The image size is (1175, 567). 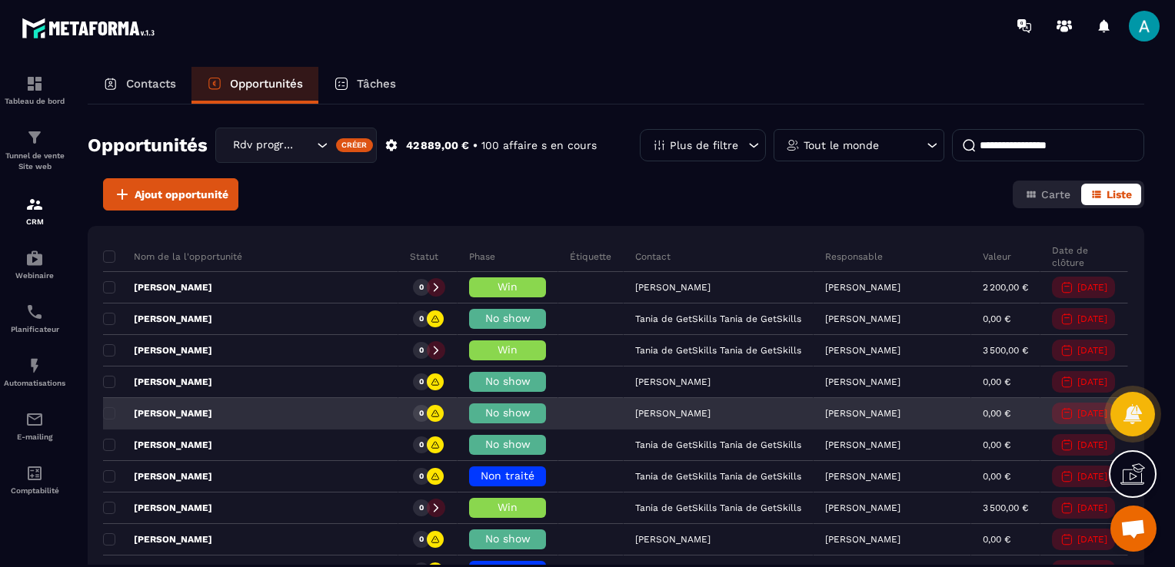 I want to click on p: Automatisations, so click(x=35, y=383).